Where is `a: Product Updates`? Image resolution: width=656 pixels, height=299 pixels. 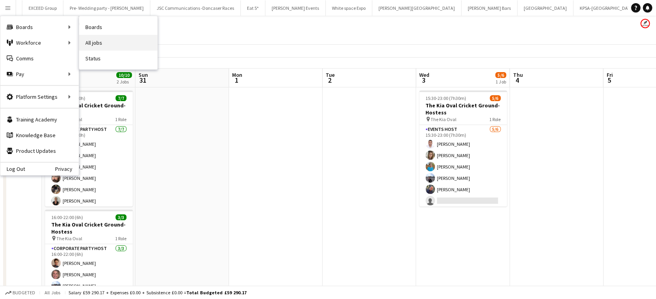
a: Product Updates is located at coordinates (40, 151).